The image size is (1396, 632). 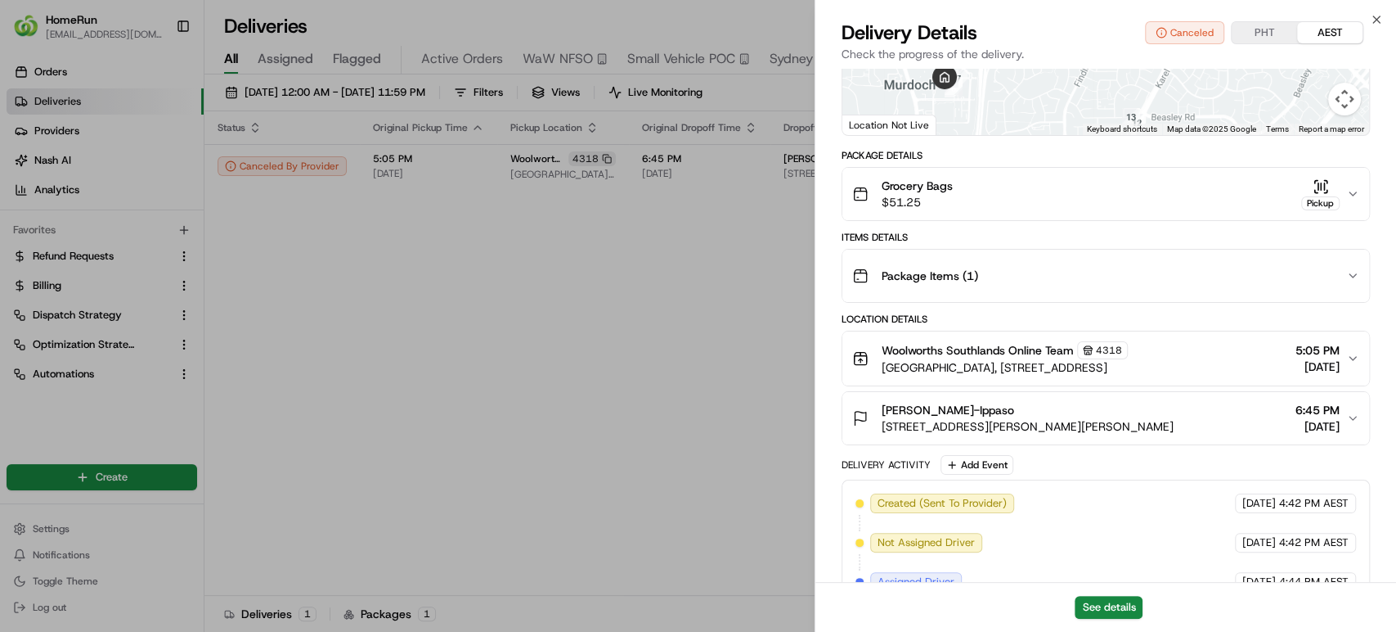 I want to click on div: Items Details, so click(x=1106, y=237).